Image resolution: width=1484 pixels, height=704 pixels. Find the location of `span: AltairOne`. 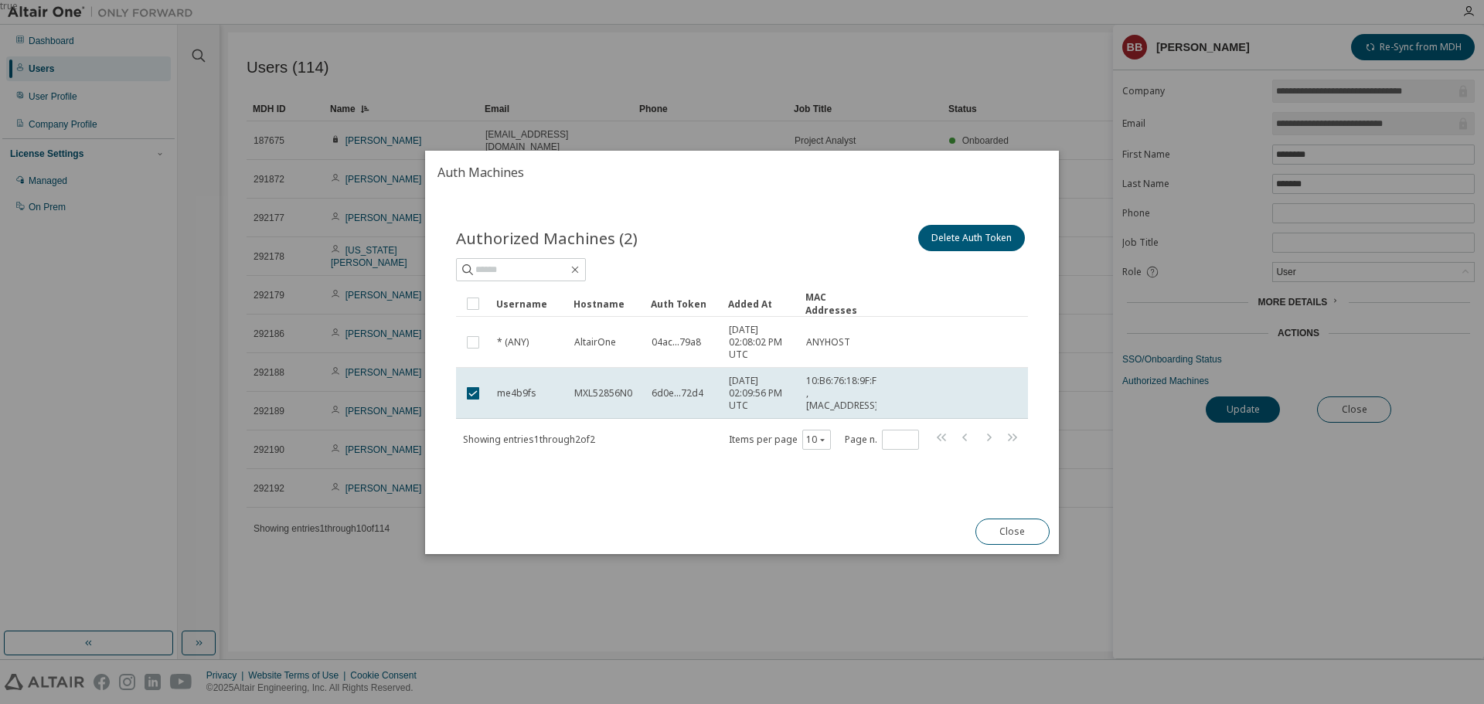

span: AltairOne is located at coordinates (595, 342).